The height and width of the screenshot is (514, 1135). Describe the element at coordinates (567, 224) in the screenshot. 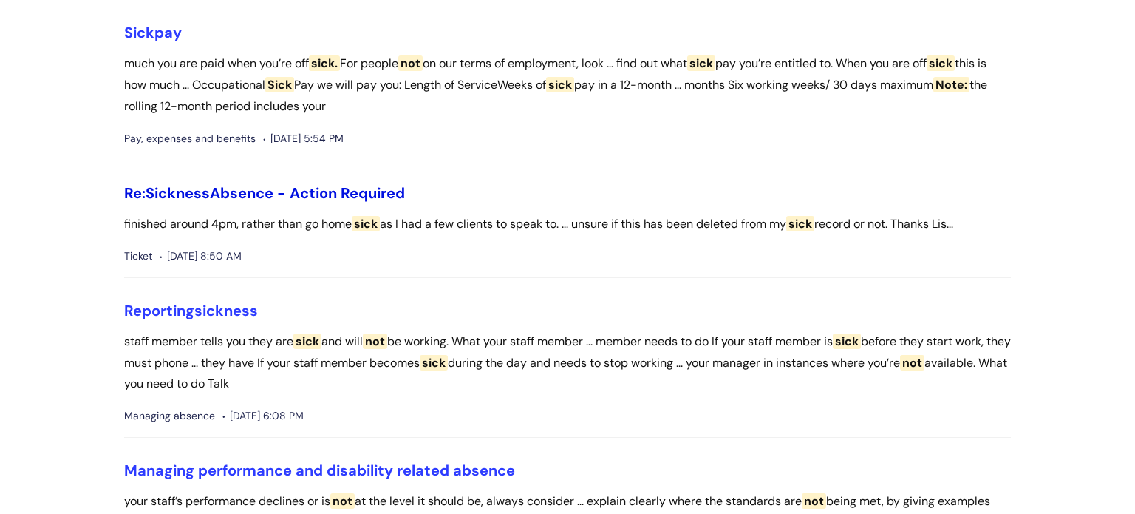

I see `p: finished around 4pm, rather than go home as I had a few clients to speak to. ... unsure if this h...` at that location.